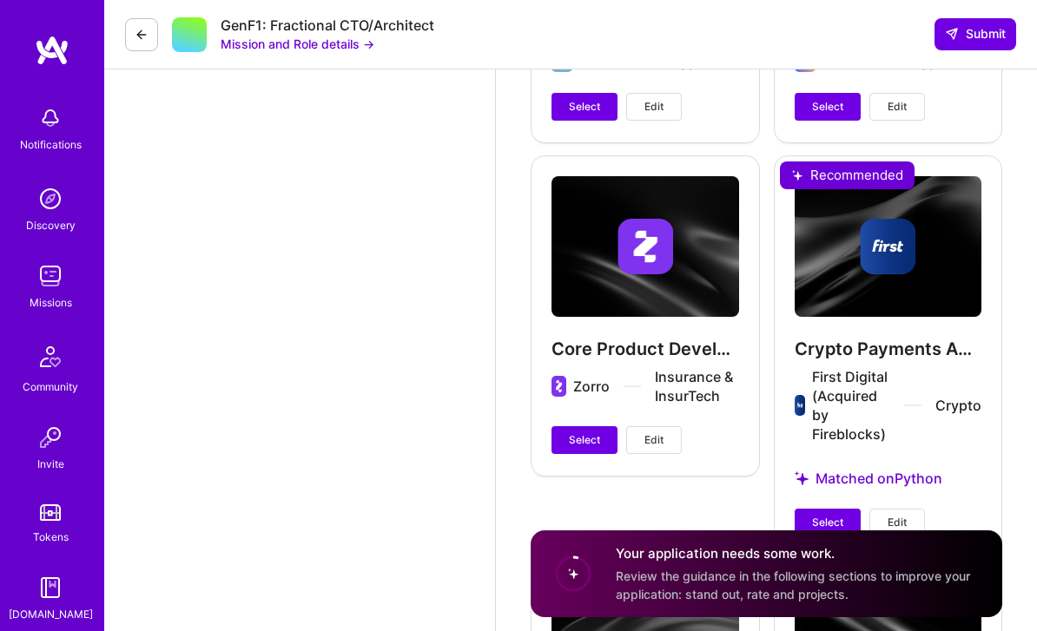  Describe the element at coordinates (50, 588) in the screenshot. I see `img: guide book` at that location.